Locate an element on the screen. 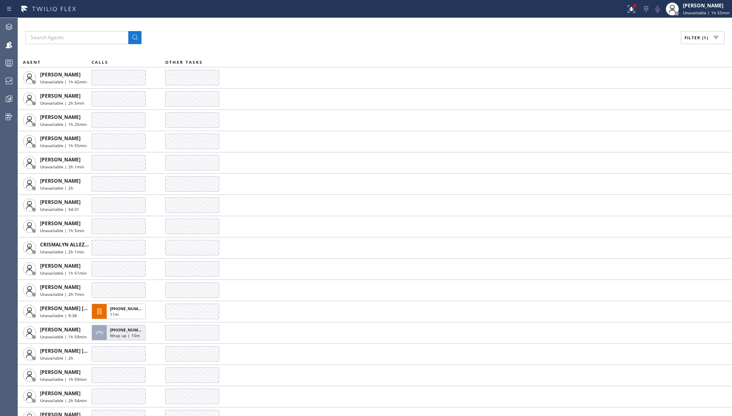 Image resolution: width=732 pixels, height=416 pixels. span: Unavailable | 54:31 is located at coordinates (60, 209).